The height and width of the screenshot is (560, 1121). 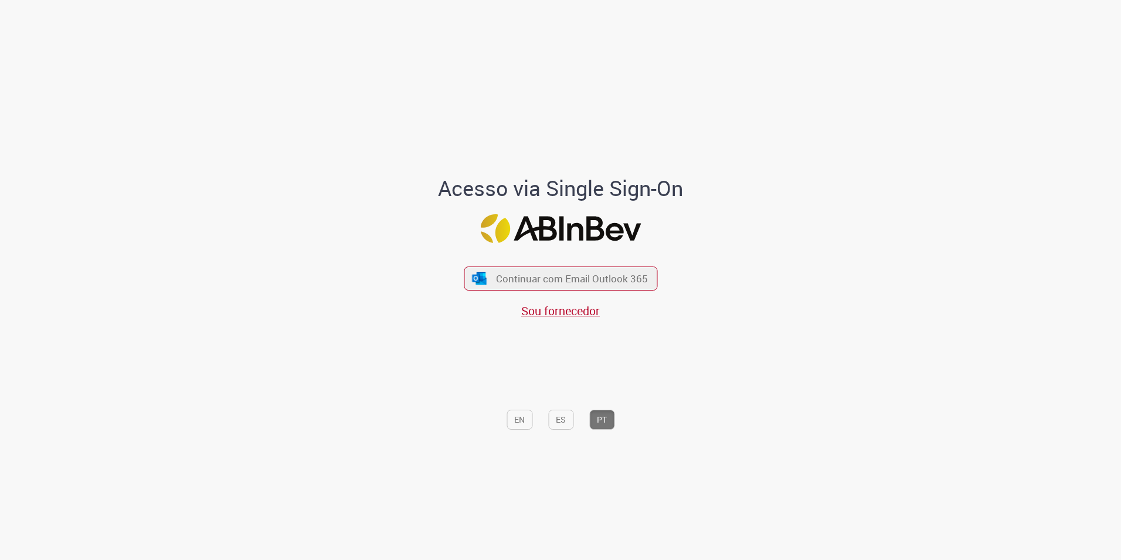 I want to click on h1: Acesso via Single Sign-On, so click(x=561, y=188).